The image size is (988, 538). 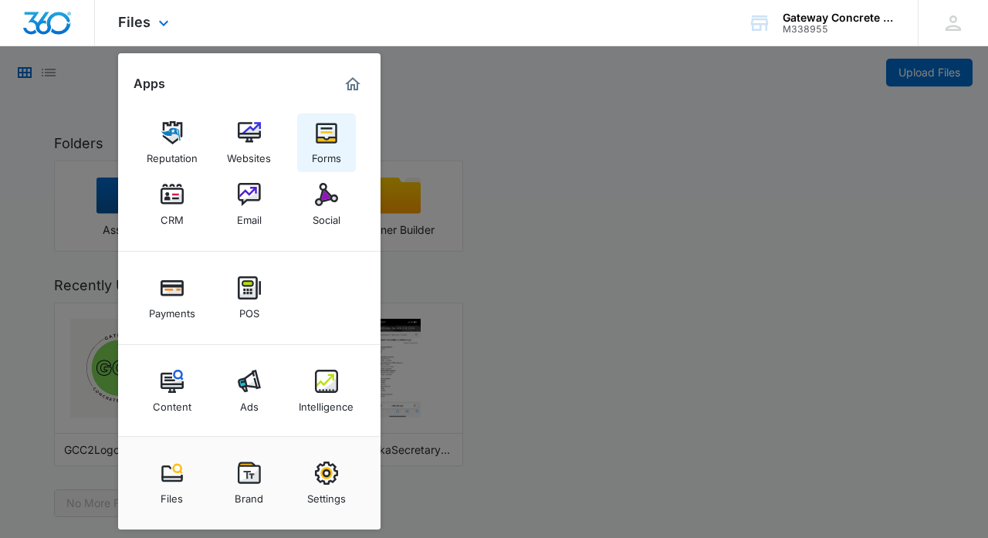 What do you see at coordinates (172, 216) in the screenshot?
I see `div: CRM` at bounding box center [172, 216].